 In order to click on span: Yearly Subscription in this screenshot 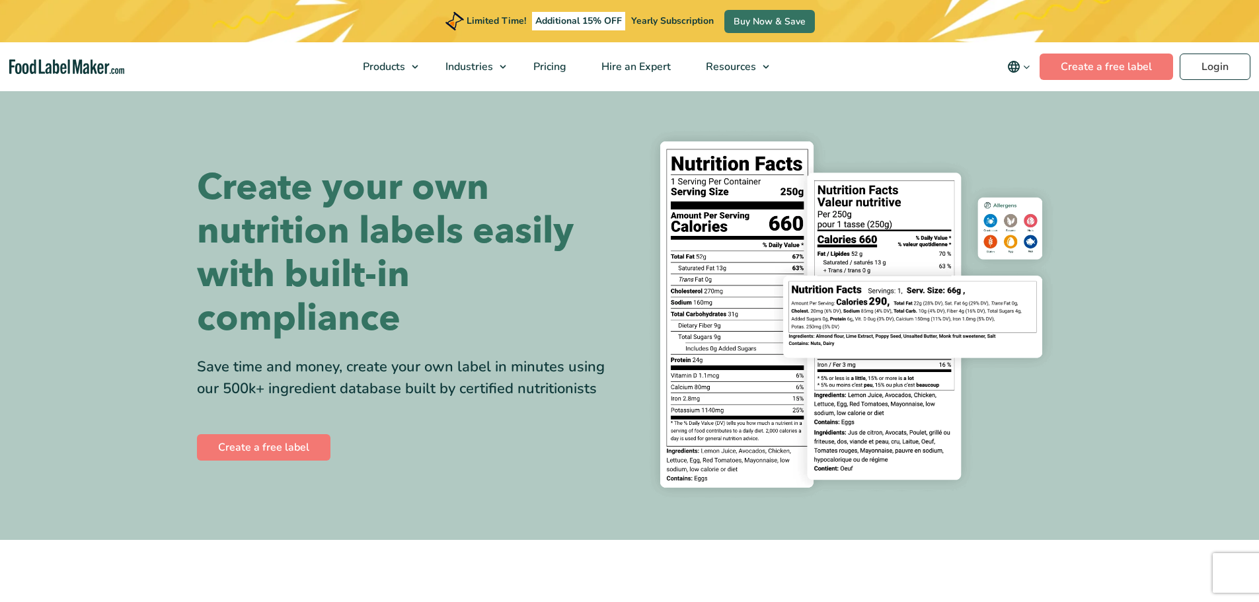, I will do `click(672, 20)`.